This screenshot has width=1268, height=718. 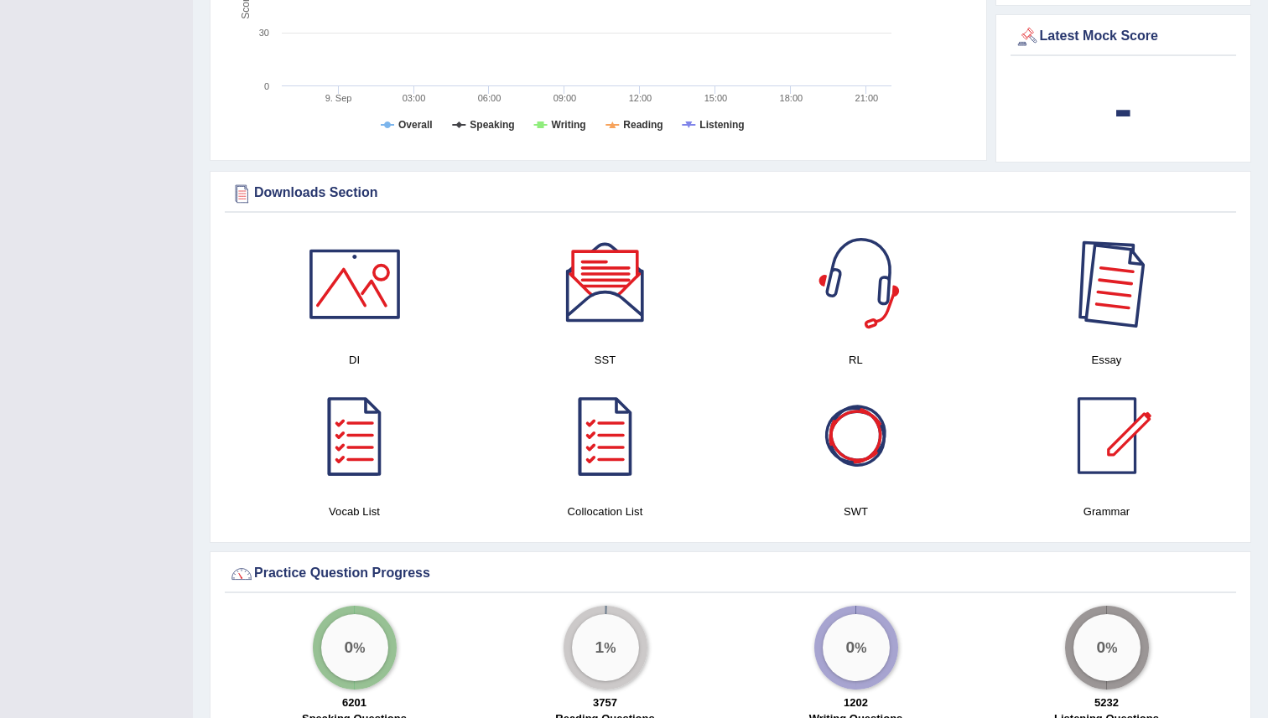 I want to click on text: 03:00, so click(x=414, y=98).